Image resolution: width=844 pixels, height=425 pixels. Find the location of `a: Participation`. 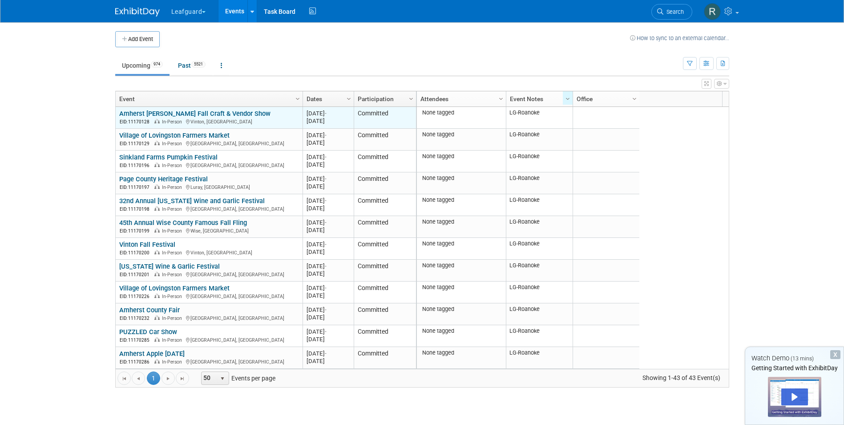

a: Participation is located at coordinates (384, 99).